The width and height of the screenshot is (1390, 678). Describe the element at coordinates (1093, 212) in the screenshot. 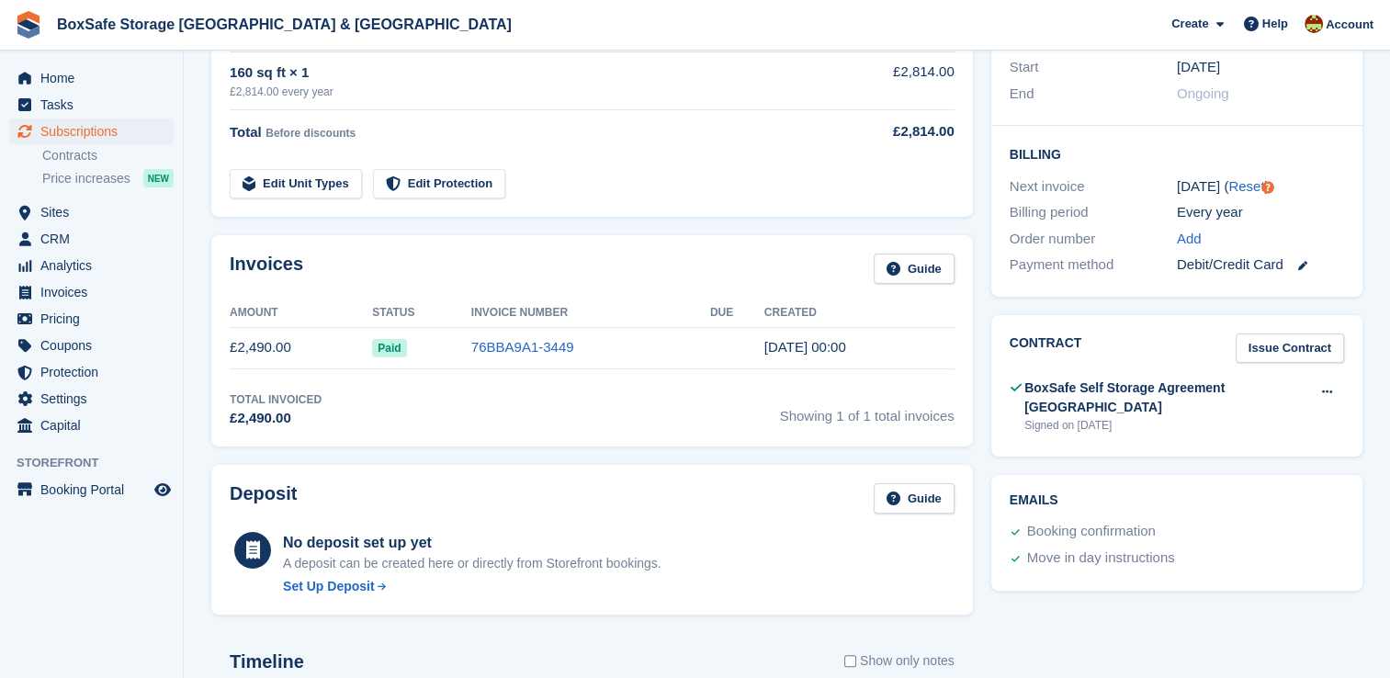

I see `div: Billing period` at that location.